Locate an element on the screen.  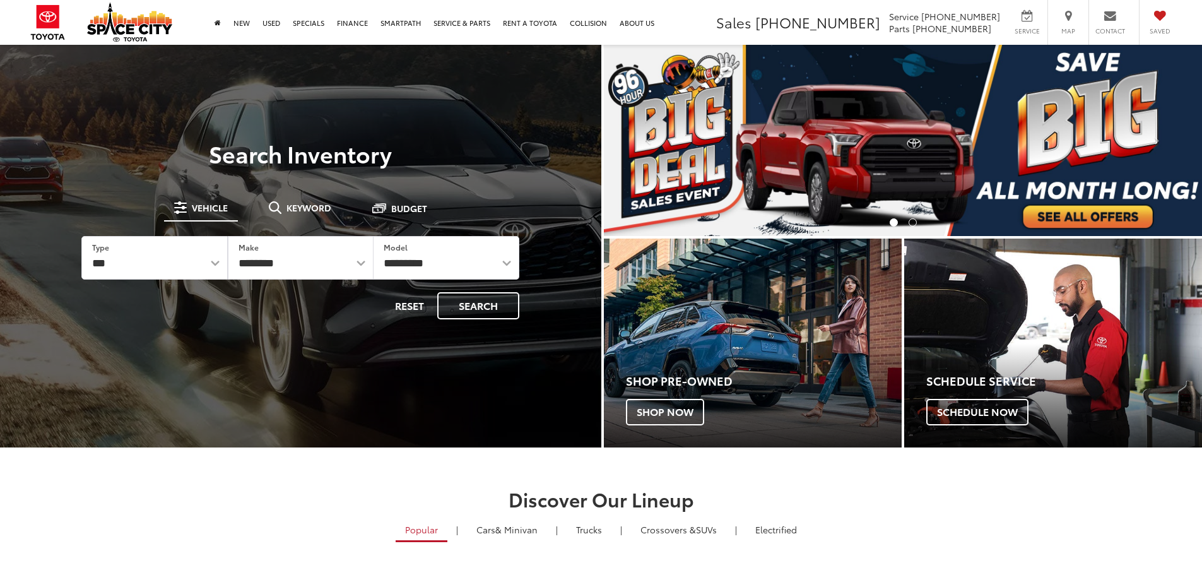
button: Click to view next picture. is located at coordinates (1157, 140).